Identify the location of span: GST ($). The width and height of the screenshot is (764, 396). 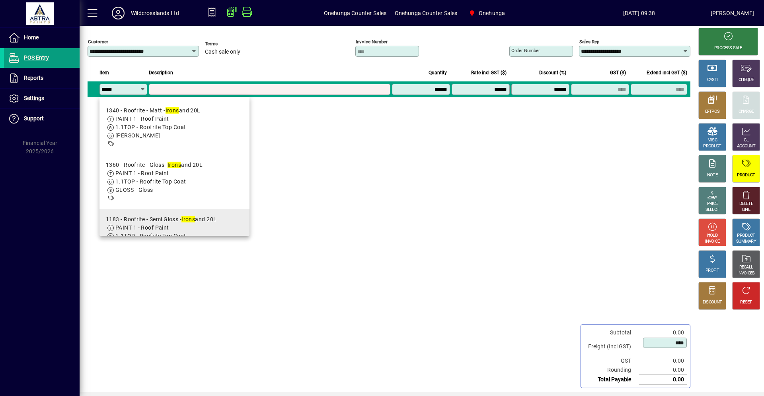
(618, 73).